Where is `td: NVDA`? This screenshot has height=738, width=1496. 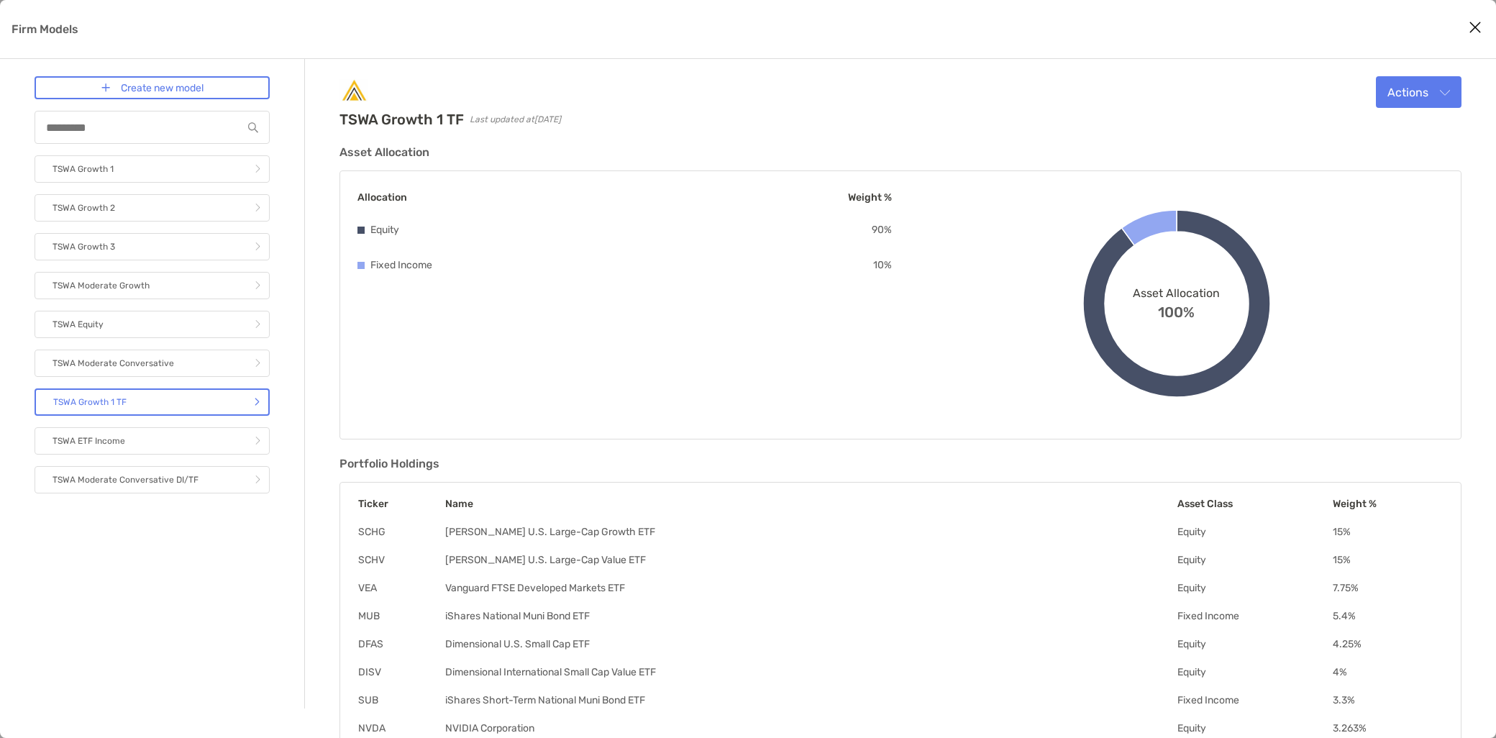
td: NVDA is located at coordinates (401, 728).